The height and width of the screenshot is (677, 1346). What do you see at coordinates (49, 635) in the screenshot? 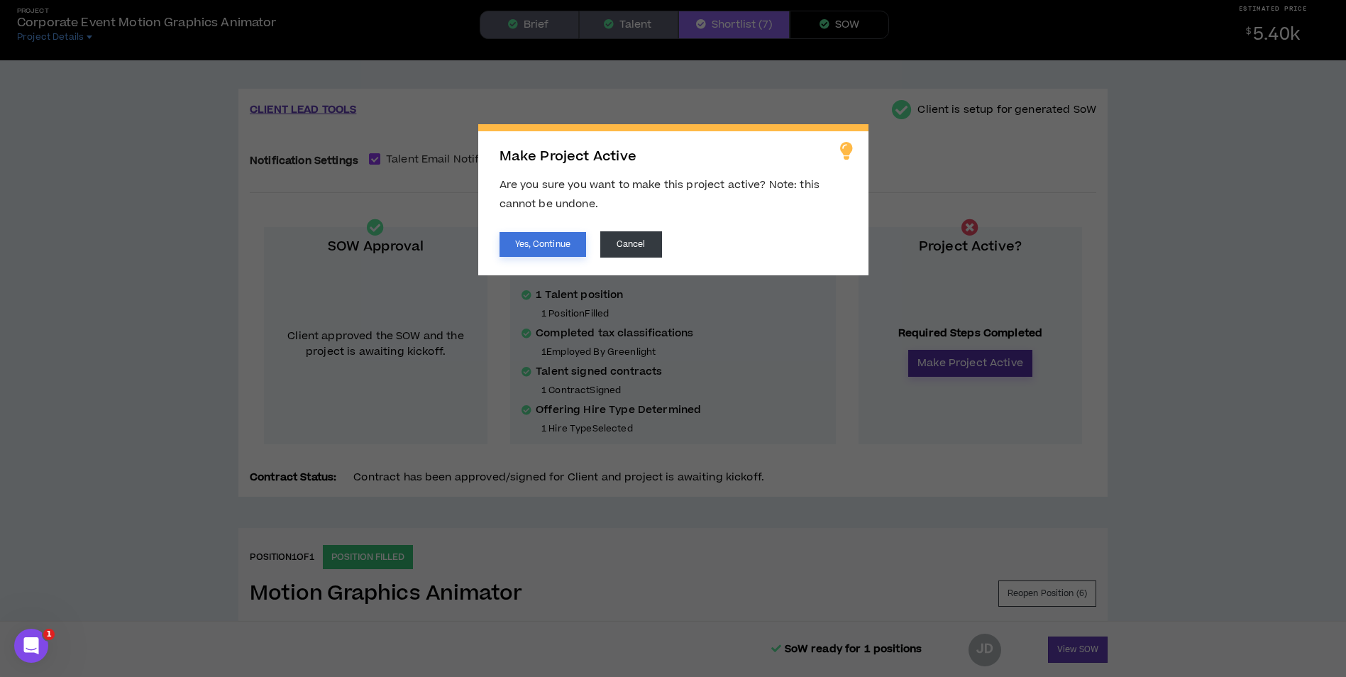
I see `span: 1` at bounding box center [49, 635].